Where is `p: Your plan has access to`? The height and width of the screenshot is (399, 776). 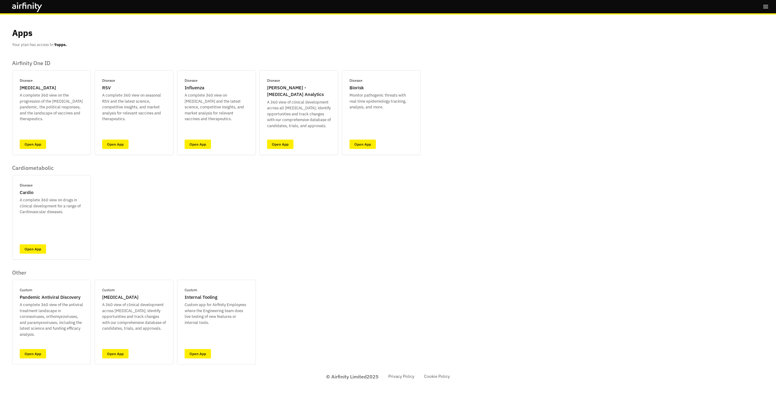 p: Your plan has access to is located at coordinates (39, 45).